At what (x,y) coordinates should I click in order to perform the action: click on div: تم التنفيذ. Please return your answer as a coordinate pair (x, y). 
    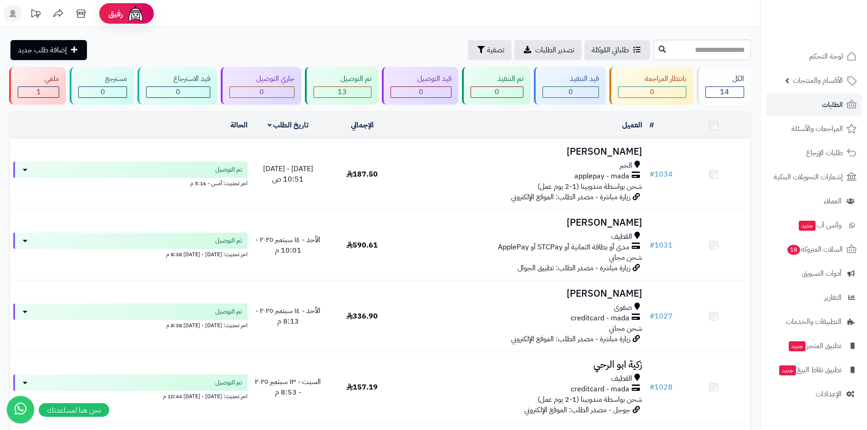
    Looking at the image, I should click on (497, 79).